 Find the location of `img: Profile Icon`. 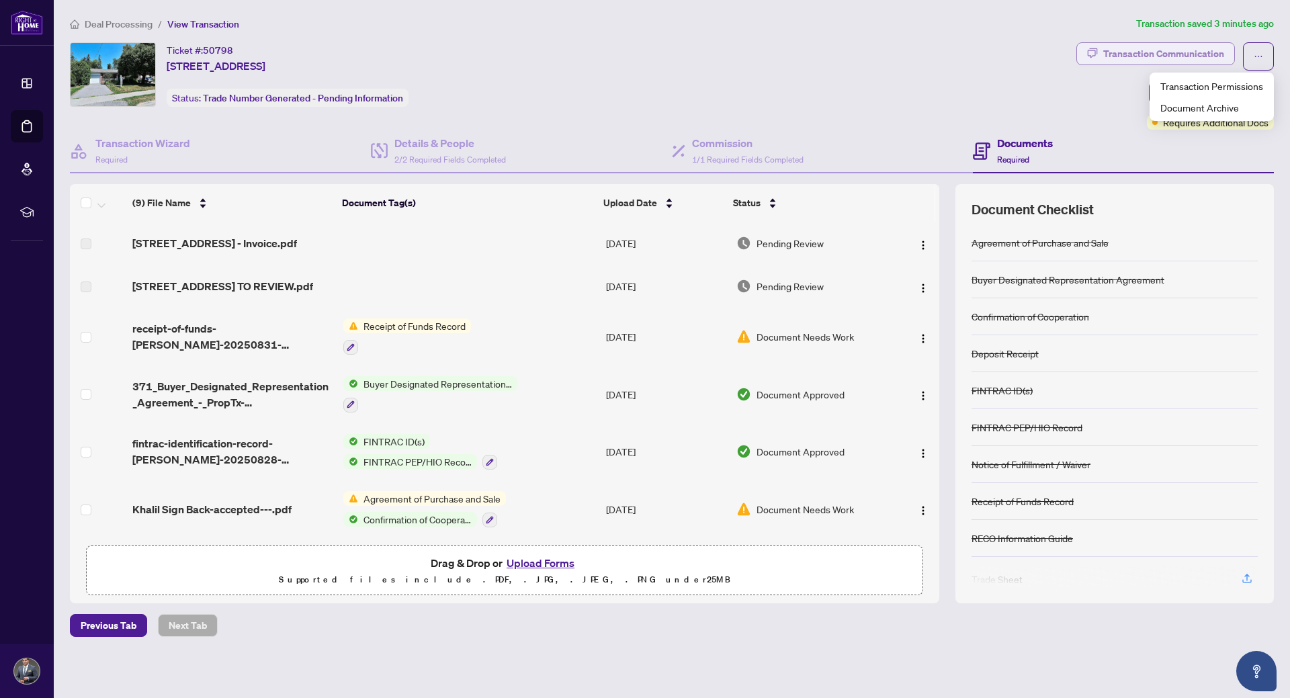

img: Profile Icon is located at coordinates (27, 671).